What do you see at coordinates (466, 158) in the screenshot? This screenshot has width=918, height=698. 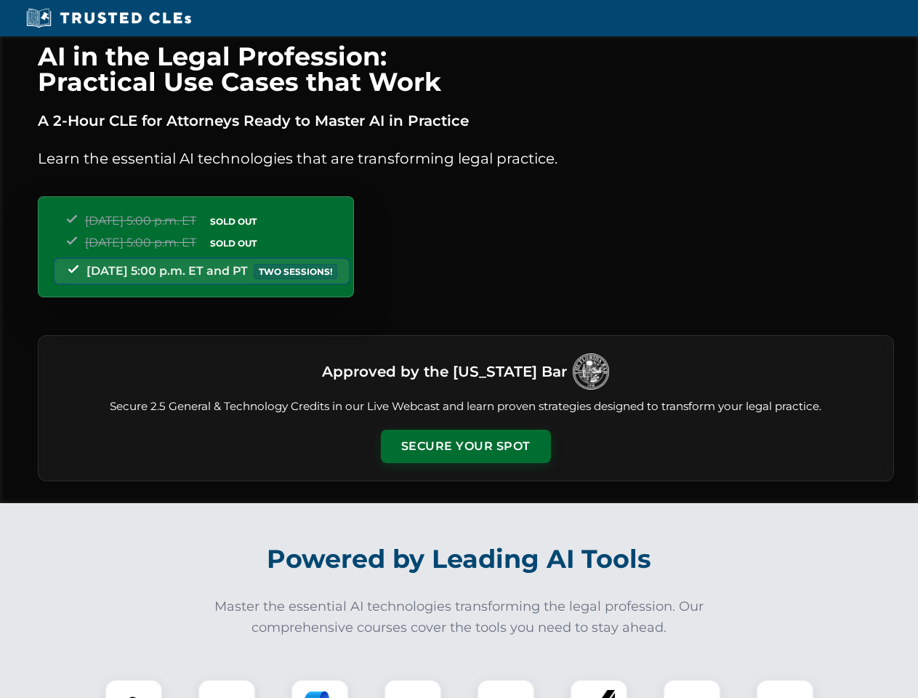 I see `p: Learn the essential AI technologies that are transforming legal practice.` at bounding box center [466, 158].